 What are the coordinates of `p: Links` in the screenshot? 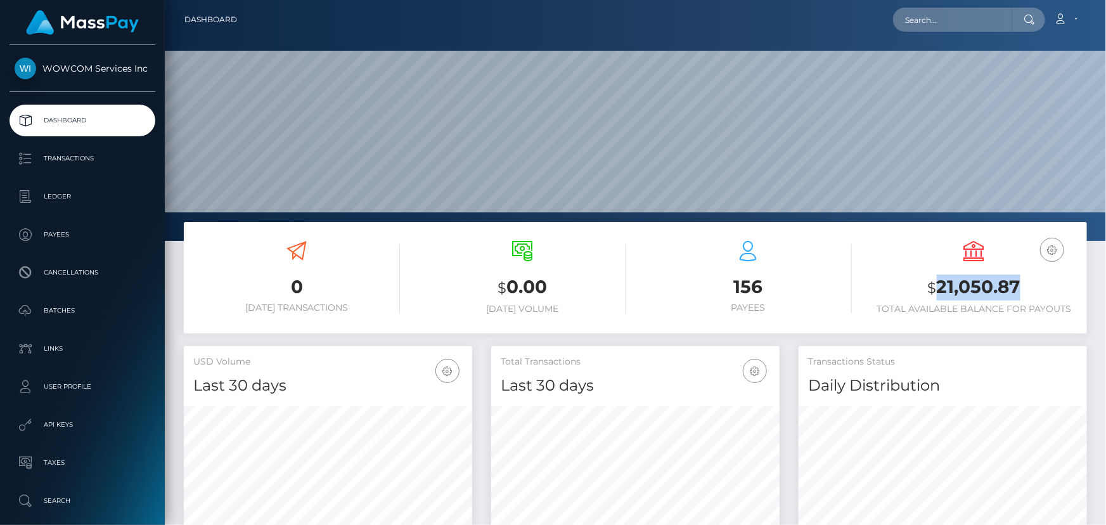 It's located at (82, 349).